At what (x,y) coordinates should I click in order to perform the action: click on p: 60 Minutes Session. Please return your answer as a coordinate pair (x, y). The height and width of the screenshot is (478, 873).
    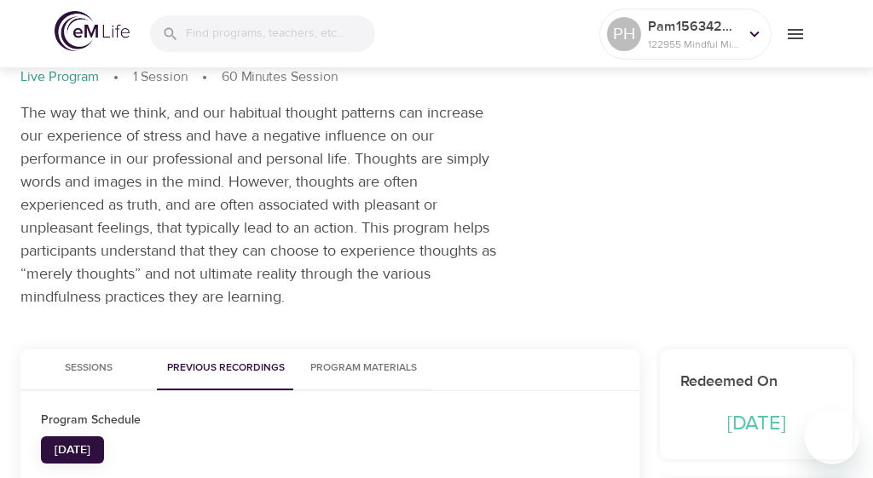
    Looking at the image, I should click on (280, 77).